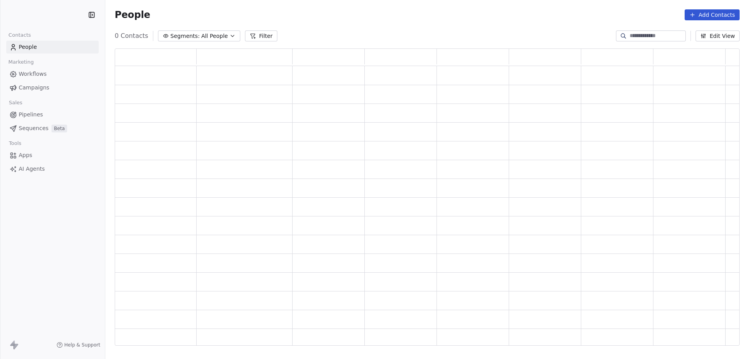  Describe the element at coordinates (31, 114) in the screenshot. I see `span: Pipelines` at that location.